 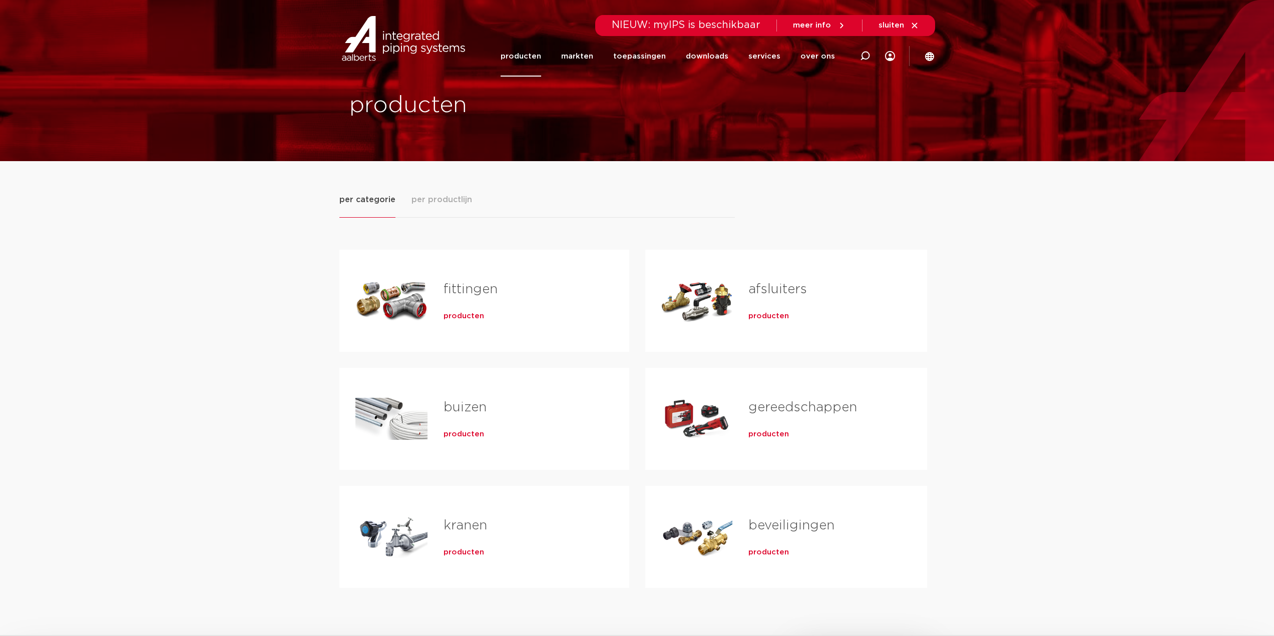 I want to click on a: over ons, so click(x=817, y=56).